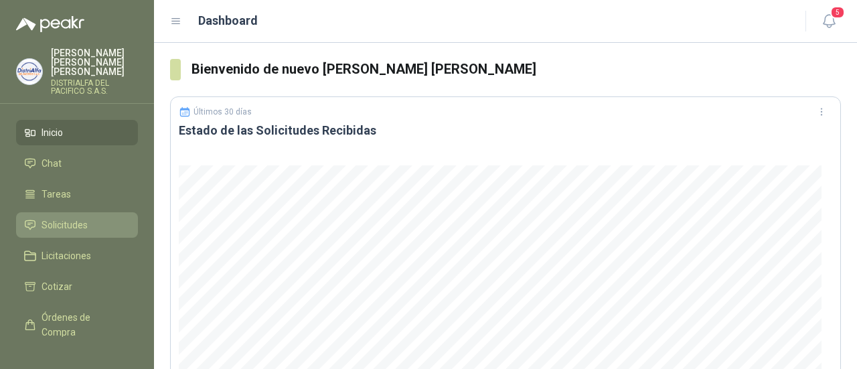 This screenshot has width=857, height=369. Describe the element at coordinates (52, 133) in the screenshot. I see `span: Inicio` at that location.